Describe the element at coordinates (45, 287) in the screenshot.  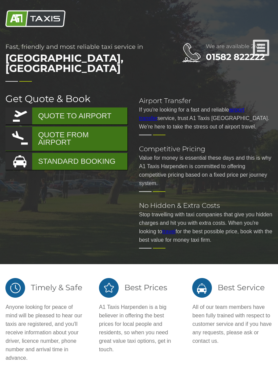
I see `h2: Timely & Safe` at that location.